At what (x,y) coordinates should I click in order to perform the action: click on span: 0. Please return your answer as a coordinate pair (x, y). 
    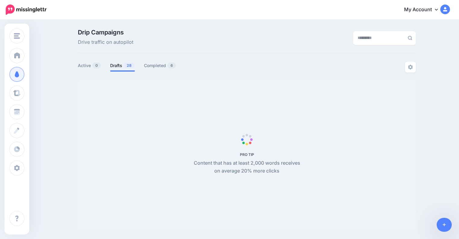
    Looking at the image, I should click on (97, 65).